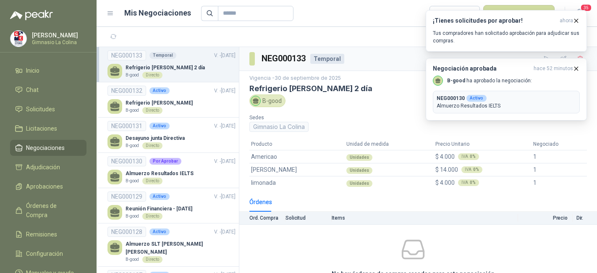 This screenshot has width=597, height=273. What do you see at coordinates (506, 31) in the screenshot?
I see `button: ¡Tienes solicitudes por aprobar!ahora Tus compradores han solicitado aprobación para adjudicar su...` at bounding box center [506, 31].